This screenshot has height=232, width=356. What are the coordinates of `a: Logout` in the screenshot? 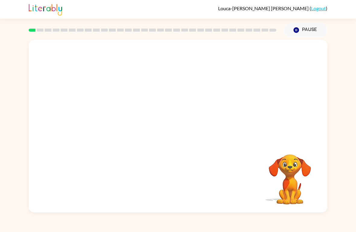 It's located at (318, 8).